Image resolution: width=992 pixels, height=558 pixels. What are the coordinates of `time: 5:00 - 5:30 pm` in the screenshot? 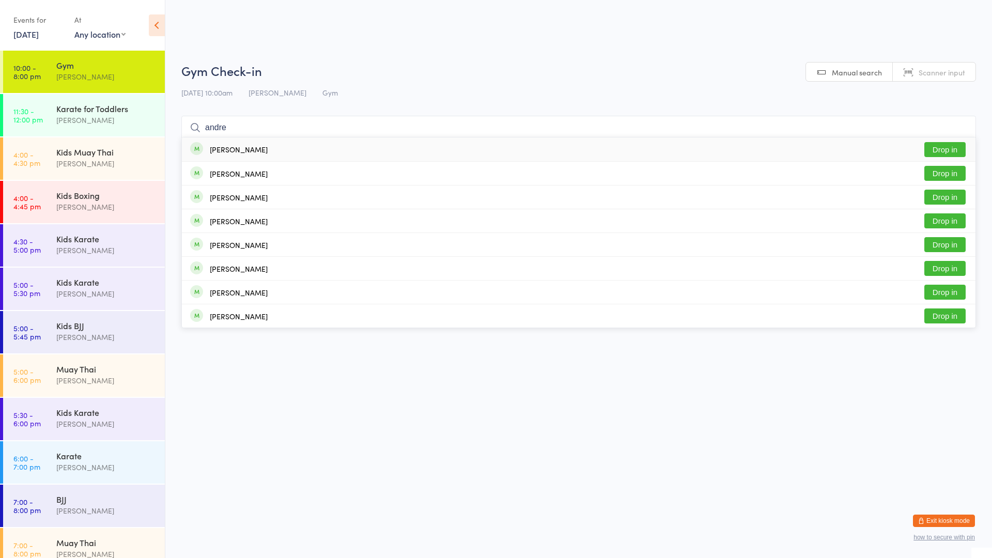 It's located at (27, 289).